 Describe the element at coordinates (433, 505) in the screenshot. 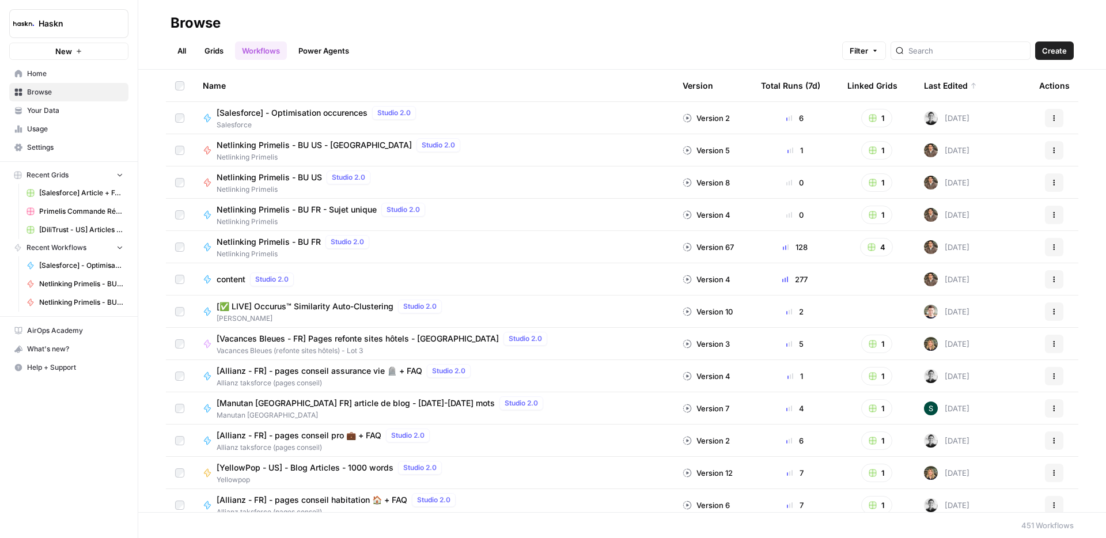

I see `a: [Allianz - FR] - pages conseil habitation 🏠 + FAQStudio 2.0Allianz taksforce (pages conseil)` at that location.